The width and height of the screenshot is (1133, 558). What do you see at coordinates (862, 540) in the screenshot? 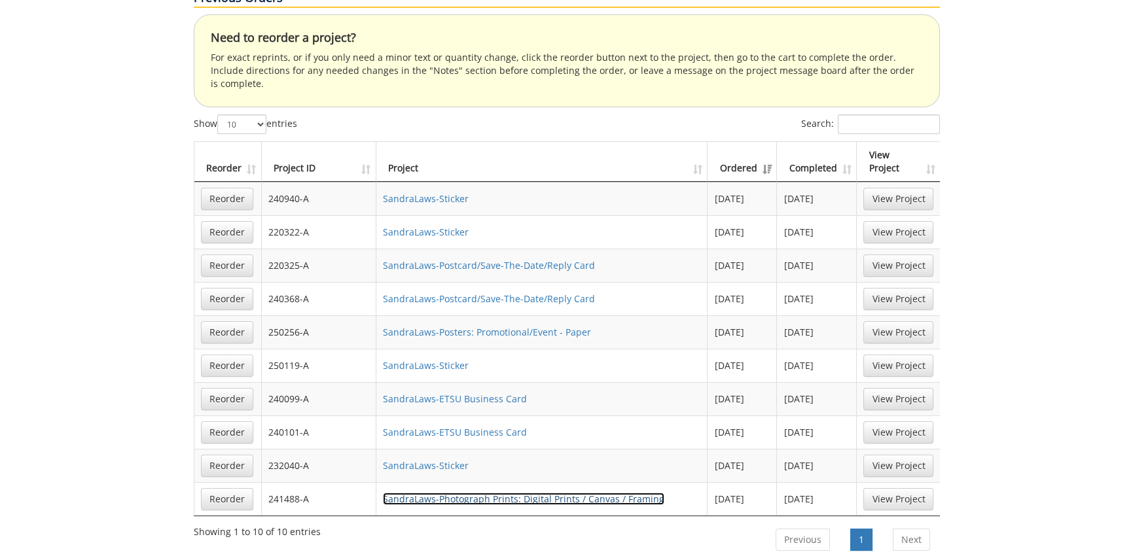
I see `a: 1` at bounding box center [862, 540].